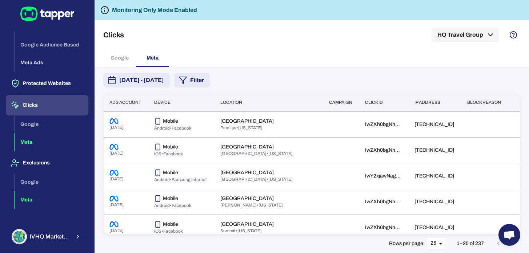 The width and height of the screenshot is (529, 253). What do you see at coordinates (47, 83) in the screenshot?
I see `a: Protected Websites` at bounding box center [47, 83].